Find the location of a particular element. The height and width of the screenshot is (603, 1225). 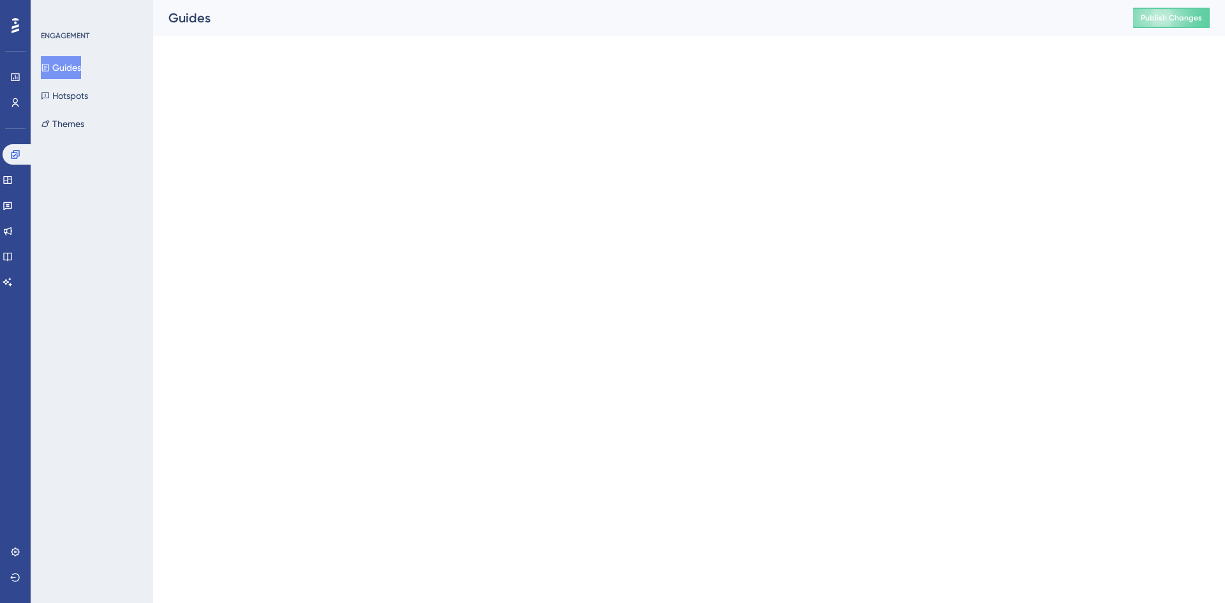

button: Publish Changes is located at coordinates (1172, 18).